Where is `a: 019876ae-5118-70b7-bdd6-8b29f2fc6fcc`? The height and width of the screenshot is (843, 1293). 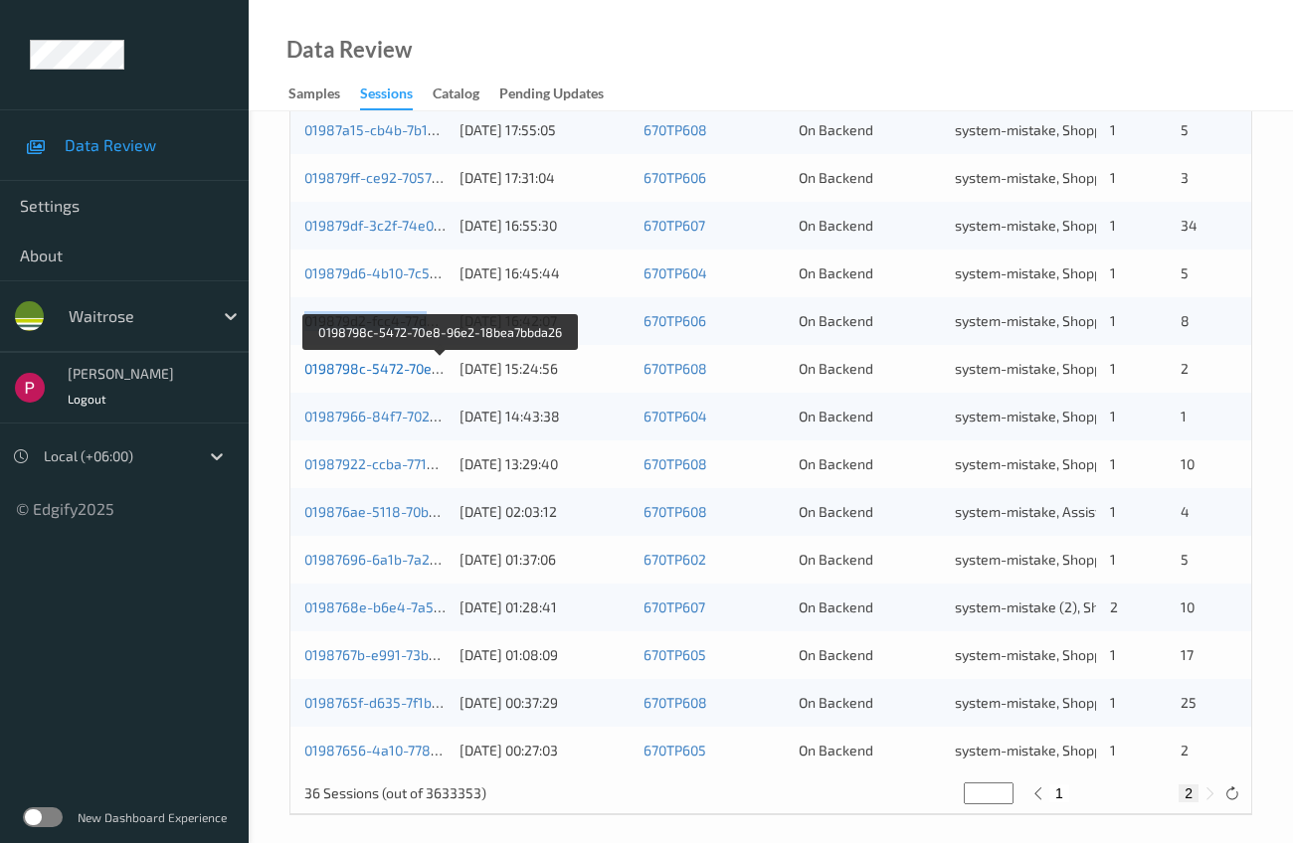
a: 019876ae-5118-70b7-bdd6-8b29f2fc6fcc is located at coordinates (434, 511).